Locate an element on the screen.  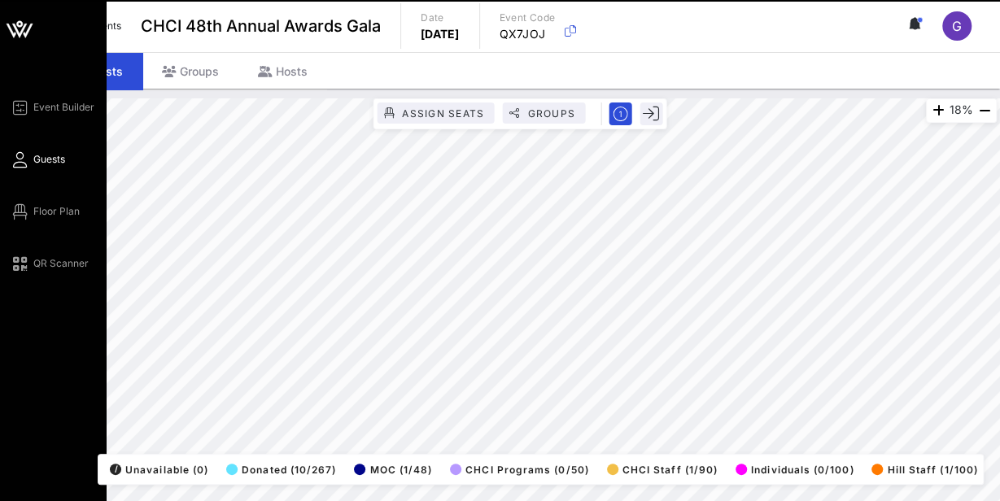
span: CHCI 48th Annual Awards Gala is located at coordinates (260, 26).